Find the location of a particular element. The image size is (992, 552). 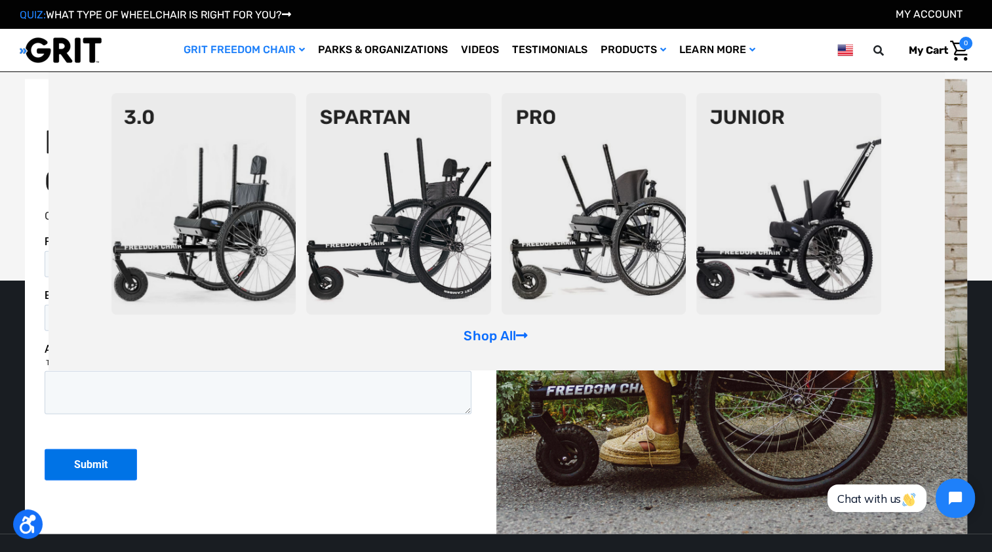

a: QUIZ:WHAT TYPE OF WHEELCHAIR IS RIGHT FOR YOU? is located at coordinates (155, 14).